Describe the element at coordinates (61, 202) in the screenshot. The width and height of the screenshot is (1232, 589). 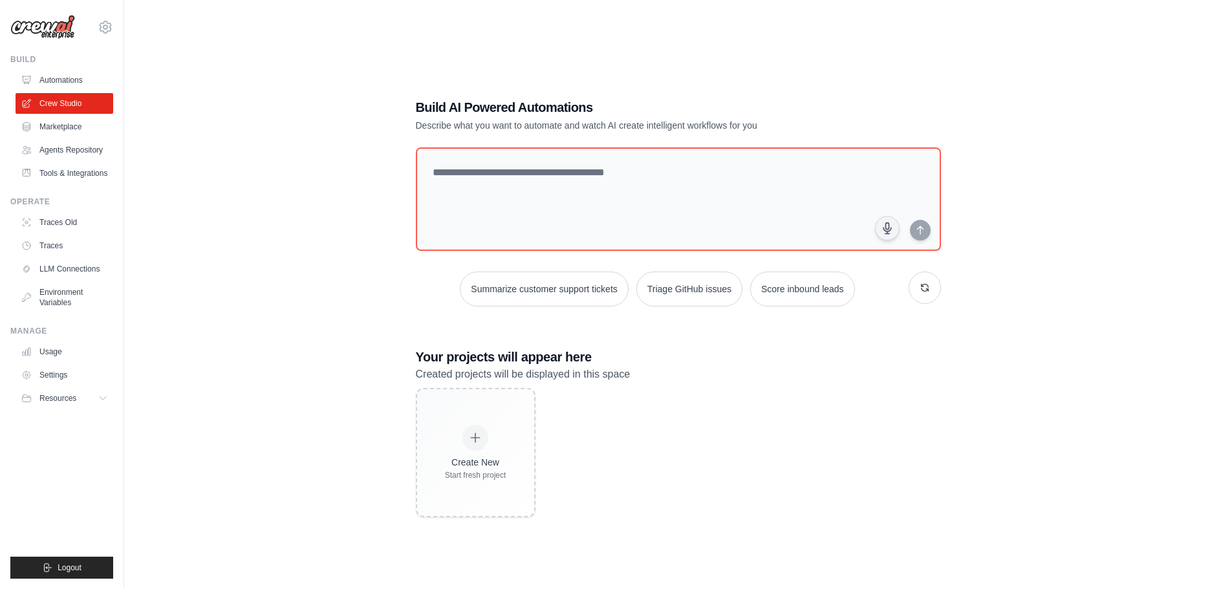
I see `div: Operate` at that location.